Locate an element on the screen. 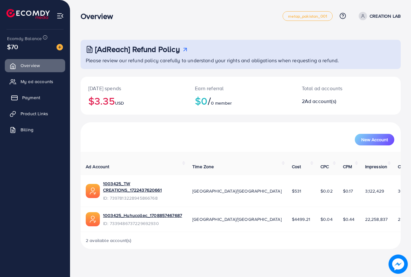  a: metap_pakistan_001 is located at coordinates (307, 16).